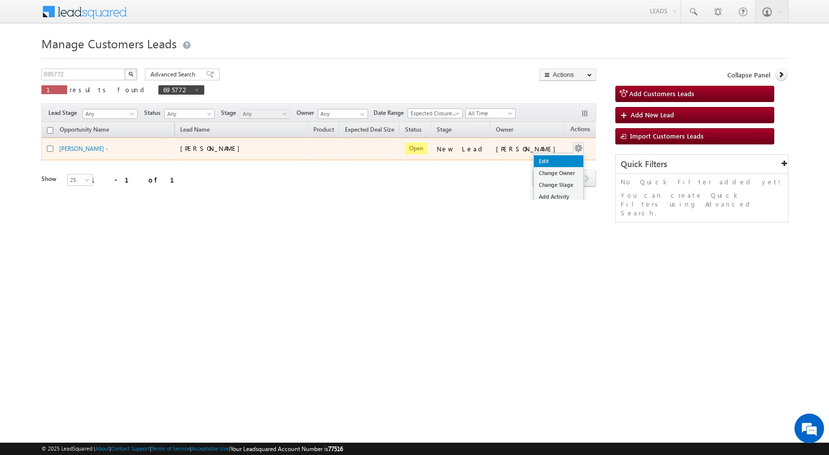 The width and height of the screenshot is (829, 455). I want to click on span: © 2025 LeadSquared | | | | |, so click(192, 449).